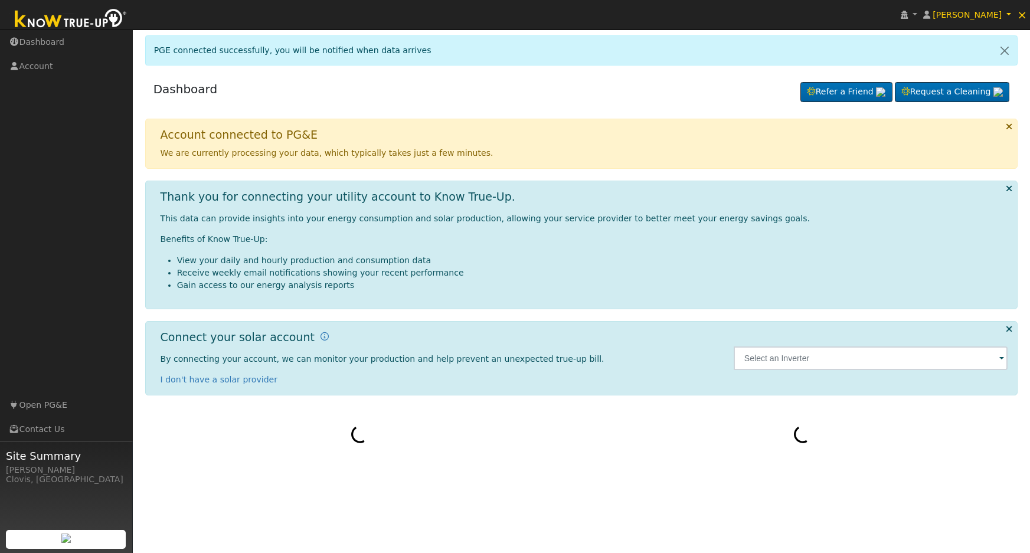  Describe the element at coordinates (219, 380) in the screenshot. I see `a: I don't have a solar provider` at that location.